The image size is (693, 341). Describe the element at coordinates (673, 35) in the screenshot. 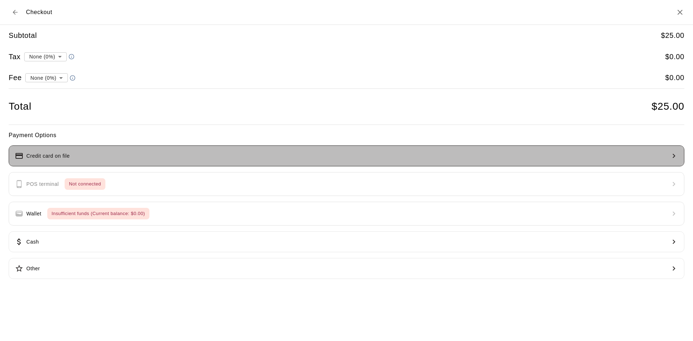

I see `h5: $ 25.00` at that location.